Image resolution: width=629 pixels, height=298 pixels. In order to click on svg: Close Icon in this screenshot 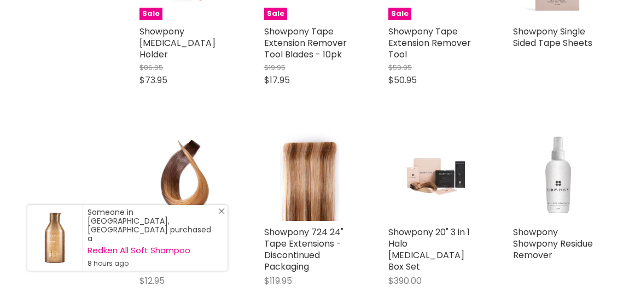, I will do `click(222, 211)`.